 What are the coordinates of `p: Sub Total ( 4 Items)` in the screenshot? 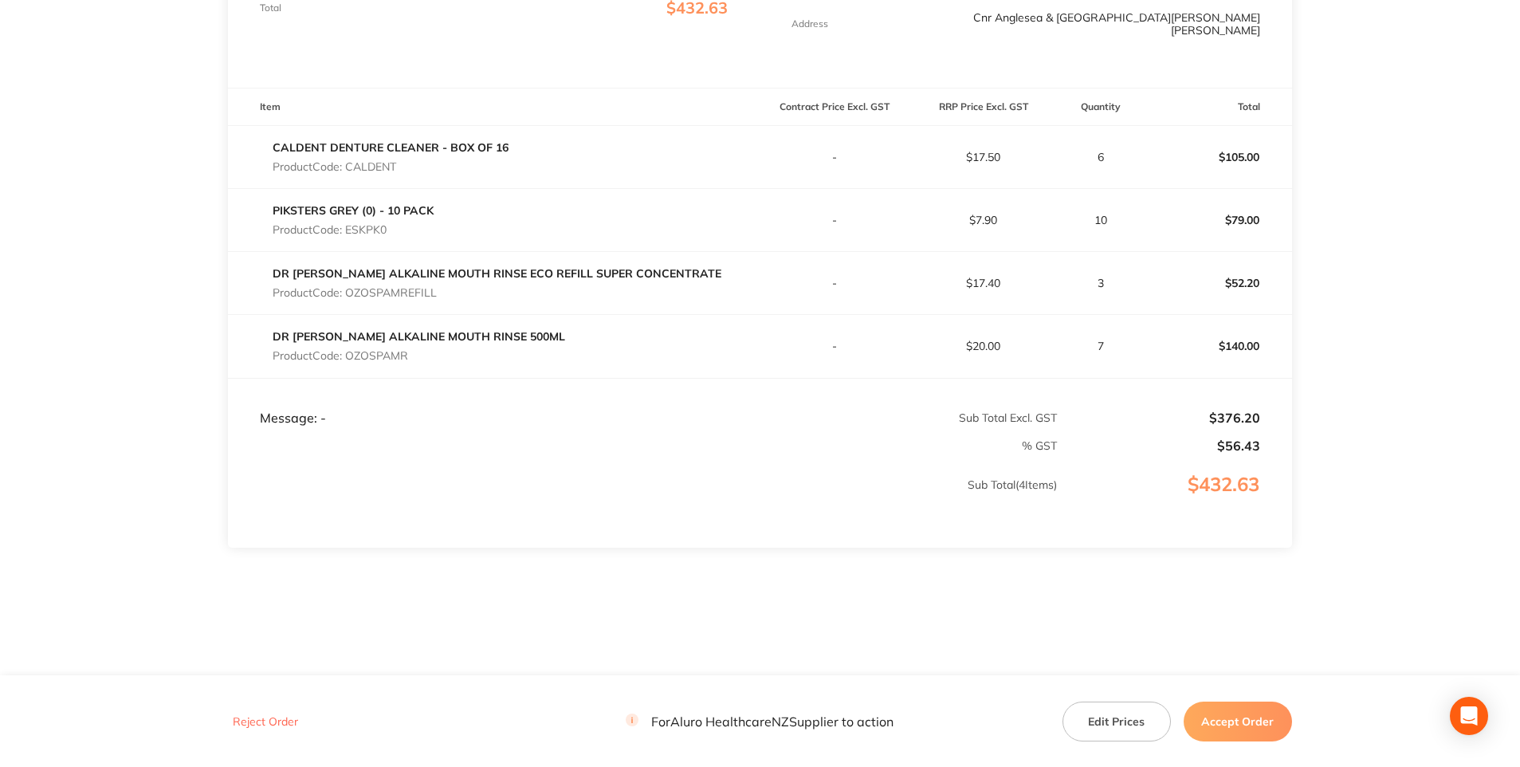 It's located at (642, 500).